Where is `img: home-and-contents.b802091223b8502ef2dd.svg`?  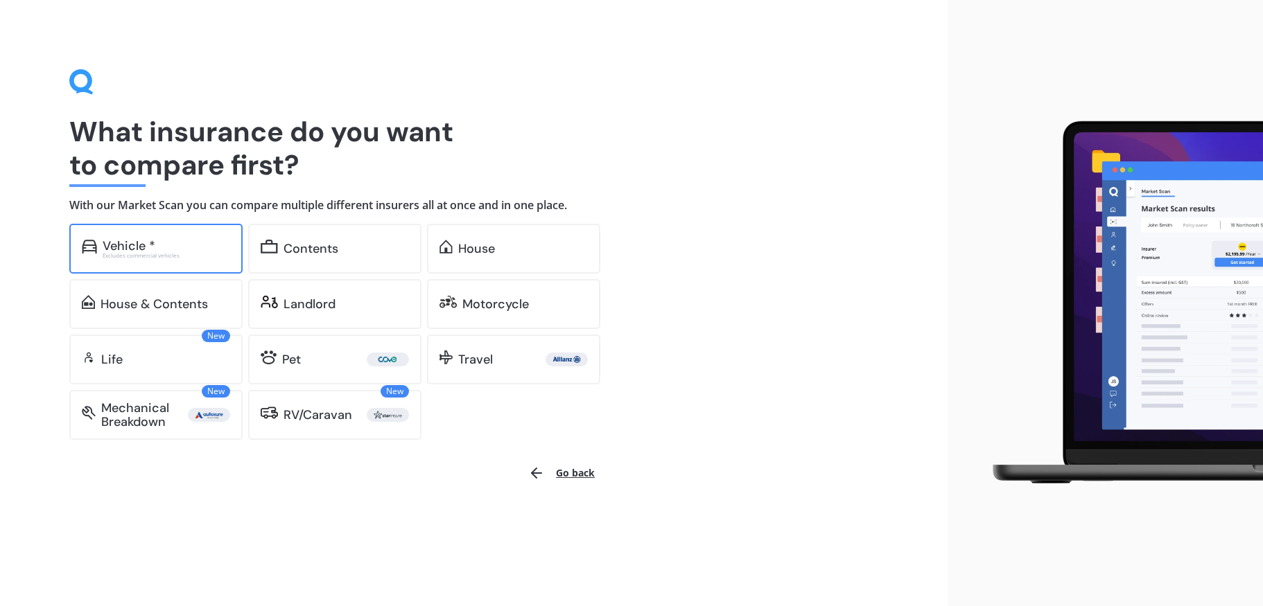
img: home-and-contents.b802091223b8502ef2dd.svg is located at coordinates (88, 302).